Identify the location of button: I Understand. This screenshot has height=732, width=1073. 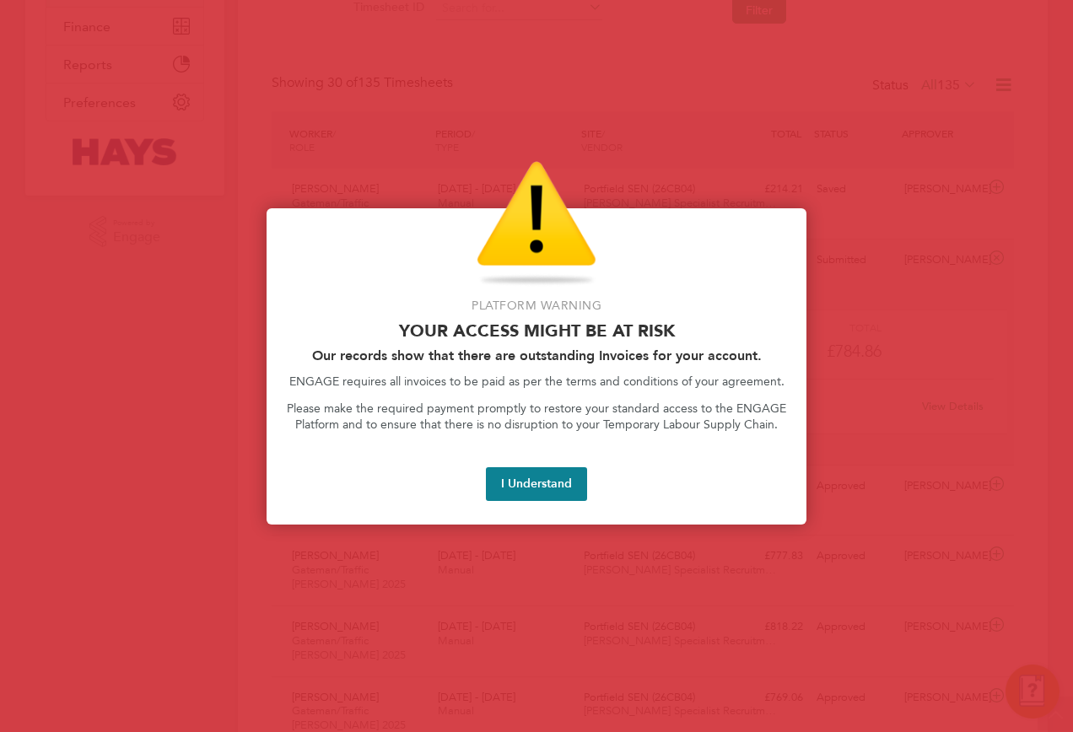
(536, 484).